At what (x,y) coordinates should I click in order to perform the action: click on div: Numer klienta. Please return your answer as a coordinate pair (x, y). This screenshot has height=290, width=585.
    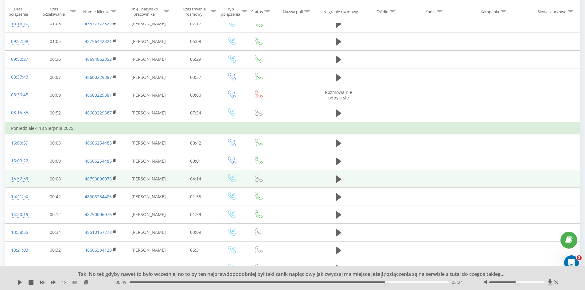
    Looking at the image, I should click on (96, 11).